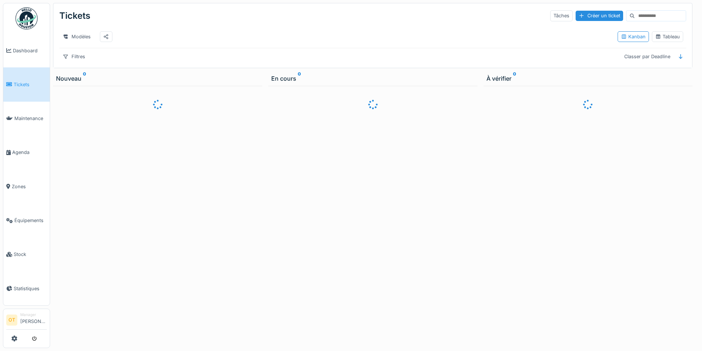 This screenshot has height=351, width=702. Describe the element at coordinates (75, 16) in the screenshot. I see `div: Tickets` at that location.